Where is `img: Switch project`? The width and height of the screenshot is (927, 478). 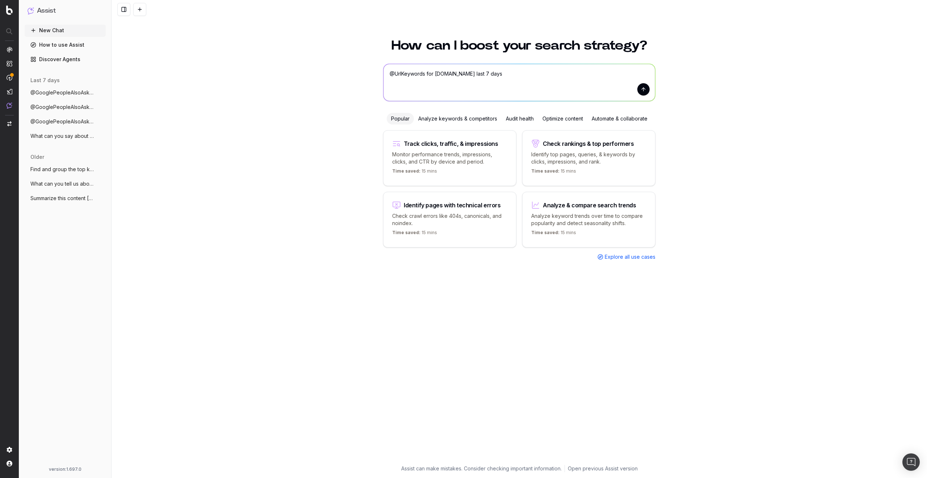
img: Switch project is located at coordinates (9, 124).